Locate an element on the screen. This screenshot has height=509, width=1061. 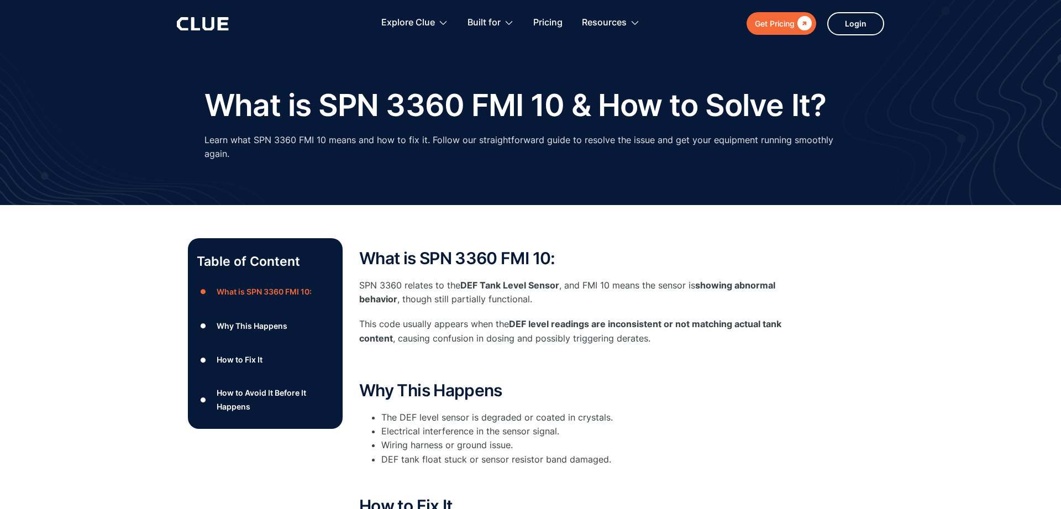
h1: What is SPN 3360 FMI 10 & How to Solve It? is located at coordinates (515, 105).